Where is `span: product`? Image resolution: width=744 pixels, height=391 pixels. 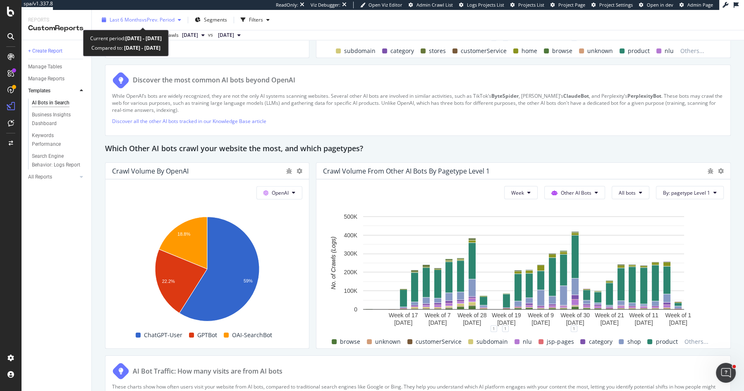
span: product is located at coordinates (667, 341).